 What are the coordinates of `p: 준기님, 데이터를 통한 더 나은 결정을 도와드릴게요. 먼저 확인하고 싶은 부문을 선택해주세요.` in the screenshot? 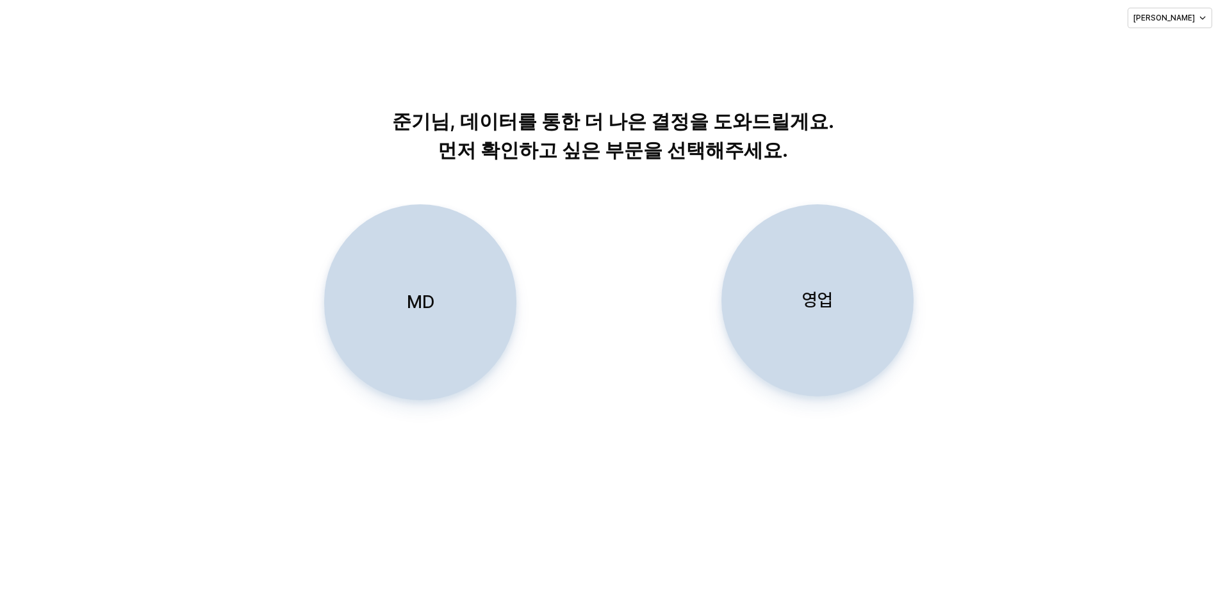 It's located at (613, 136).